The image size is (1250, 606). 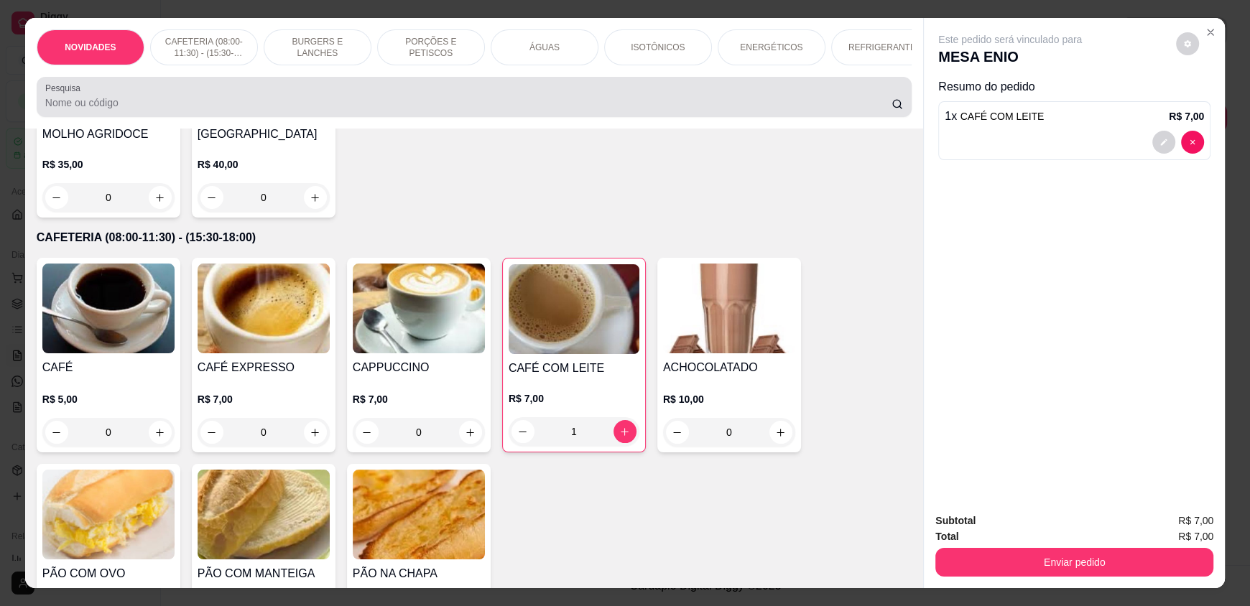 I want to click on strong: Subtotal, so click(x=955, y=521).